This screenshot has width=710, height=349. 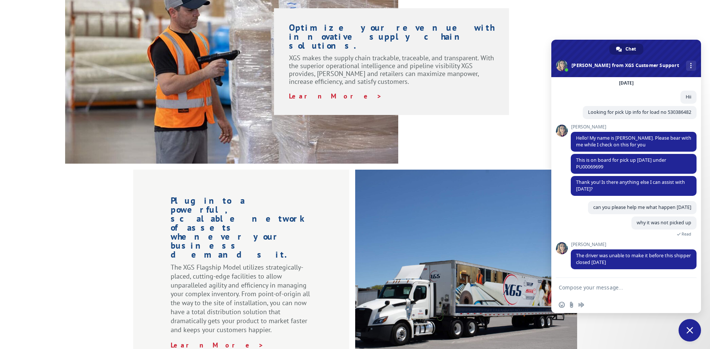 What do you see at coordinates (640, 112) in the screenshot?
I see `span: Looking for pick Up info for load no 530386482` at bounding box center [640, 112].